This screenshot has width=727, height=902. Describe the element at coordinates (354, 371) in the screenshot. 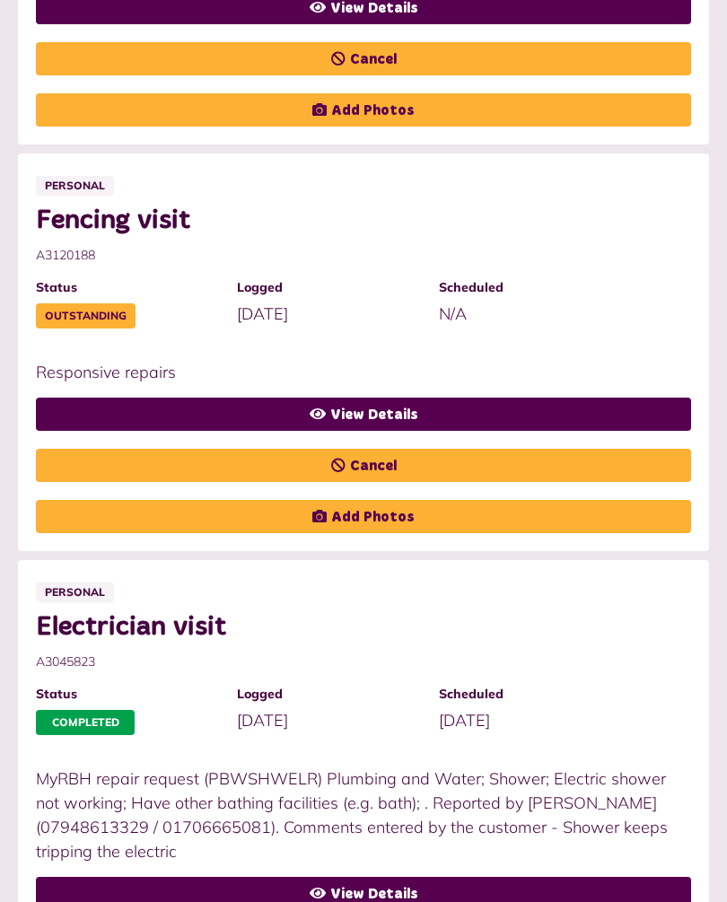

I see `p: Responsive repairs` at that location.